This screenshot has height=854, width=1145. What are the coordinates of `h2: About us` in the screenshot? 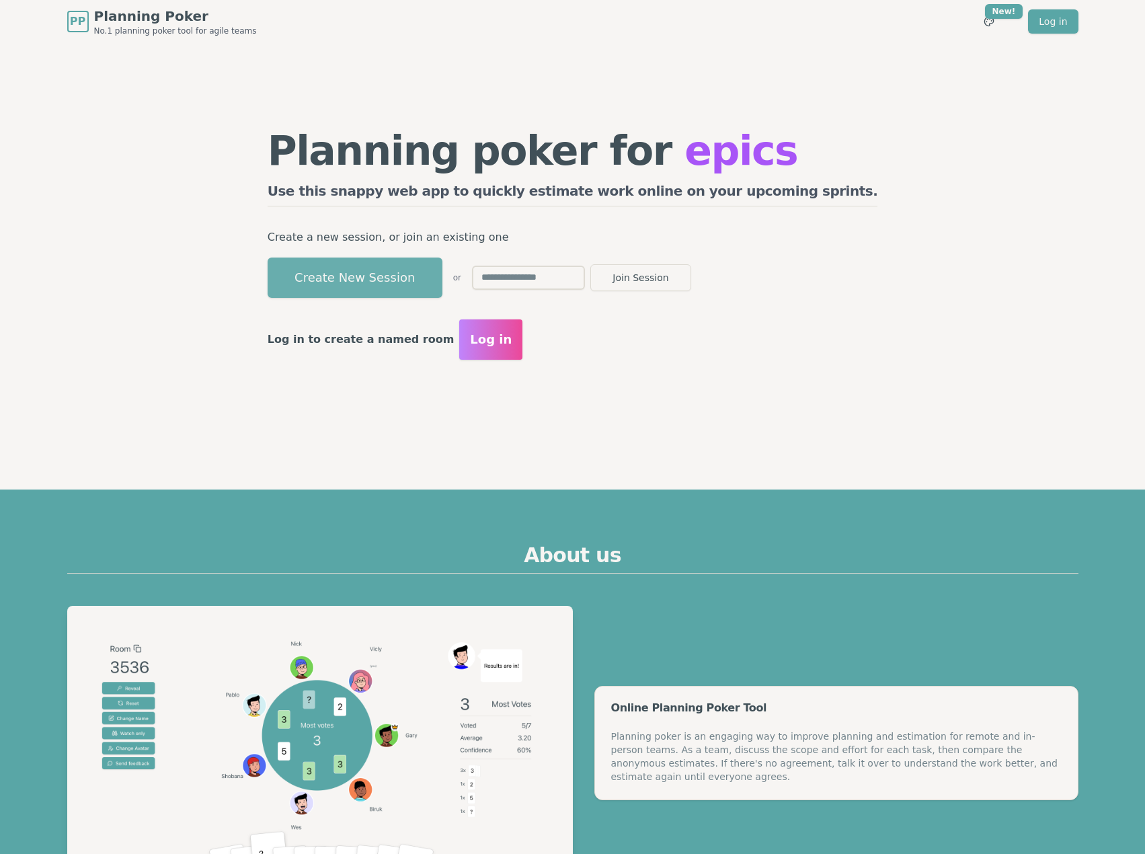 It's located at (573, 558).